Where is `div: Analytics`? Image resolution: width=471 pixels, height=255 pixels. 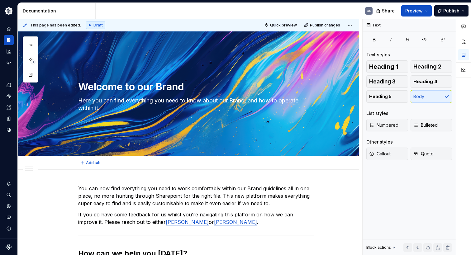
div: Analytics is located at coordinates (9, 51).